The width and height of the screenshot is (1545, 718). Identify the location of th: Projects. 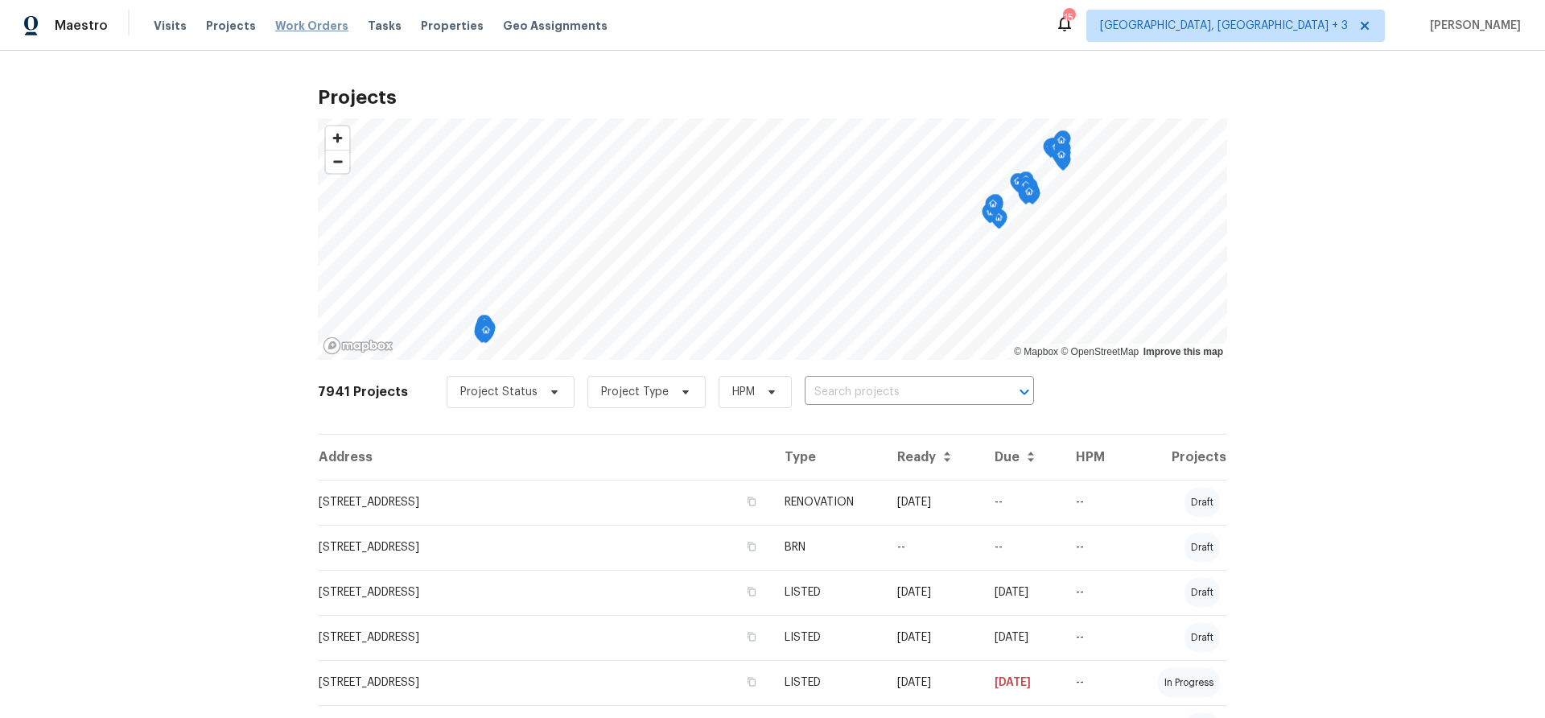
(1178, 457).